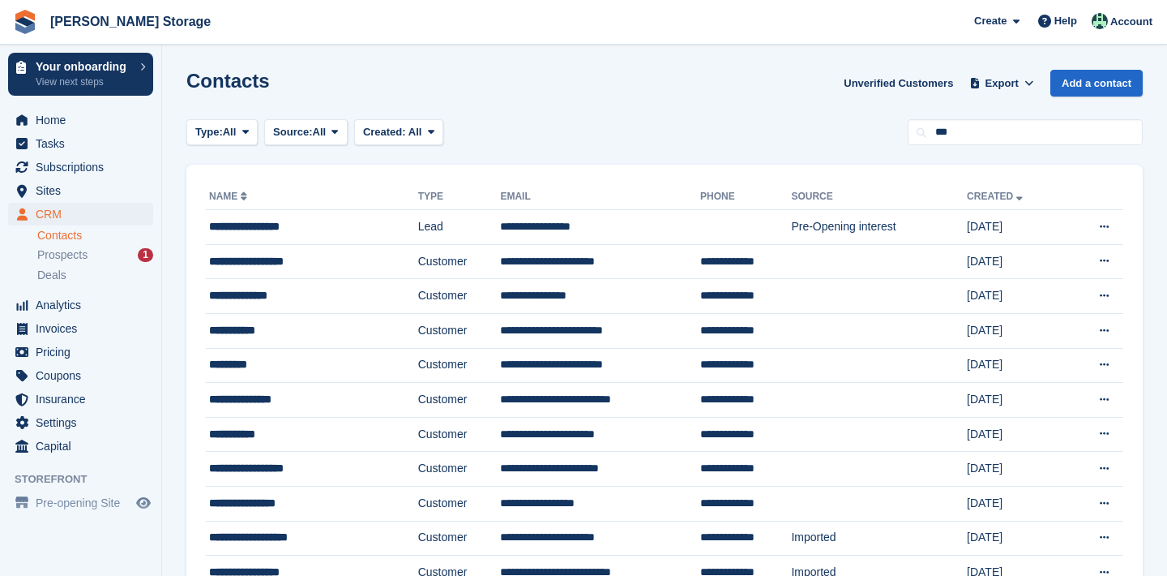 The width and height of the screenshot is (1167, 576). I want to click on a: Unverified Customers, so click(898, 83).